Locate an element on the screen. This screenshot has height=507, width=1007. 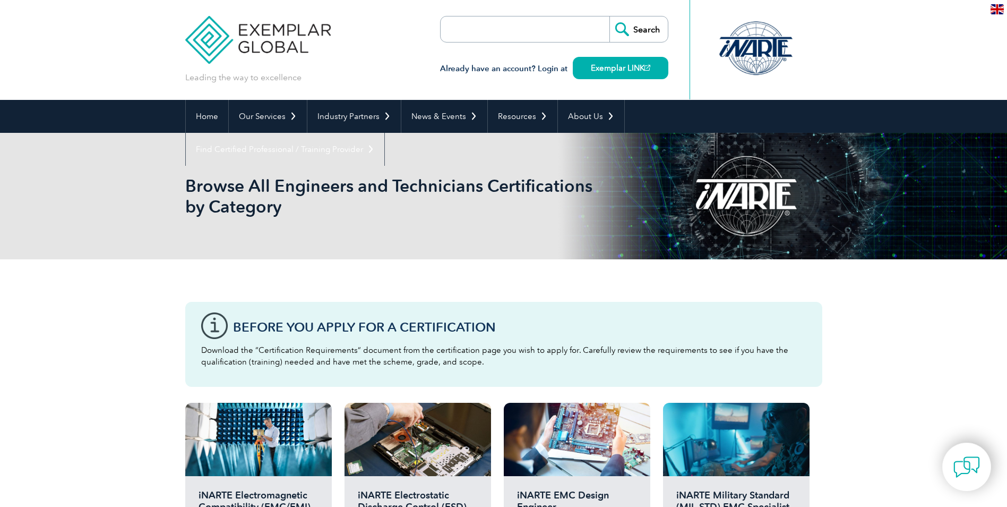
input: Search is located at coordinates (639, 29).